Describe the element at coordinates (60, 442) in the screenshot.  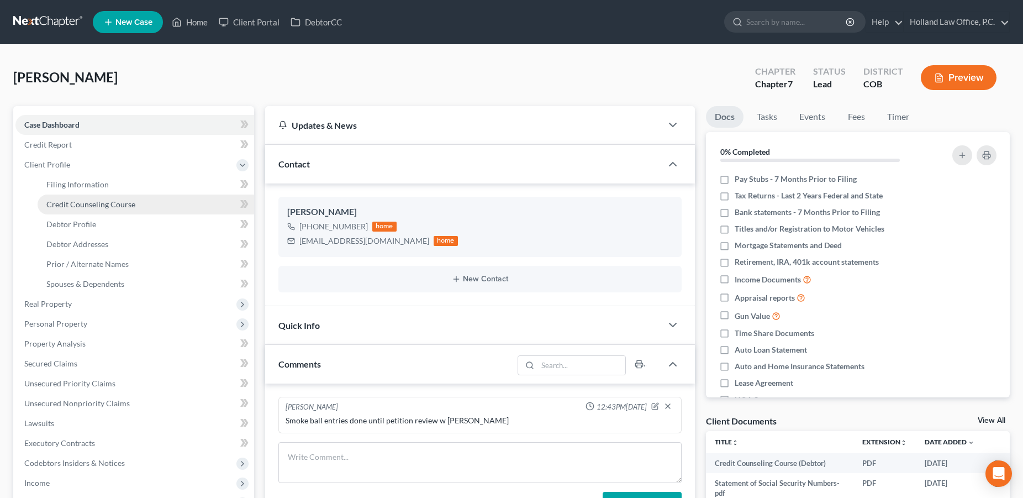
I see `span: Executory Contracts` at that location.